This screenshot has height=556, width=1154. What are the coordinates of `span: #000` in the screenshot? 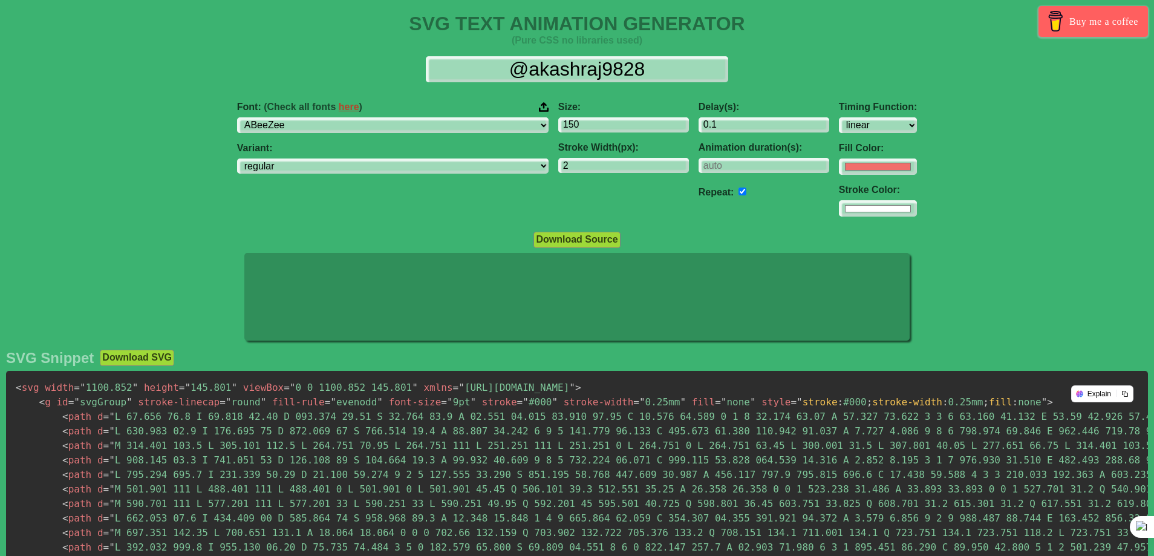 It's located at (537, 402).